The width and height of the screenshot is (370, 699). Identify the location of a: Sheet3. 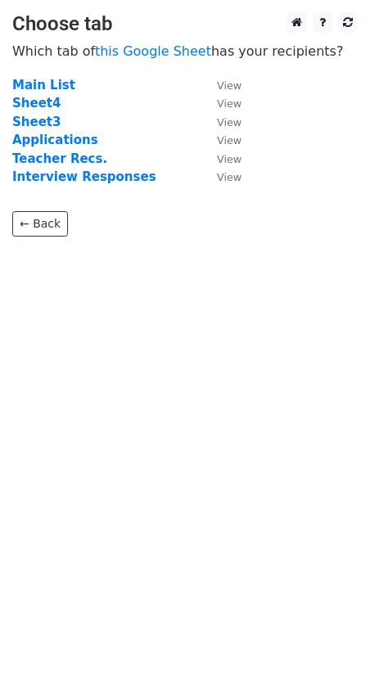
(36, 122).